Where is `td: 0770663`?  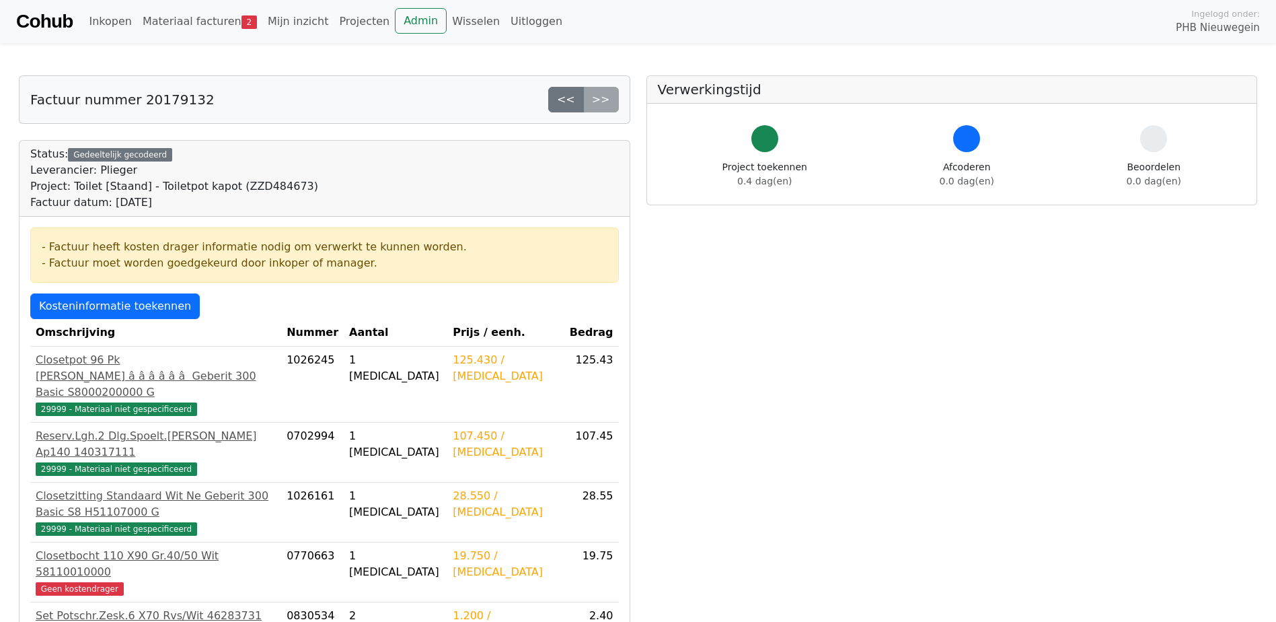 td: 0770663 is located at coordinates (312, 572).